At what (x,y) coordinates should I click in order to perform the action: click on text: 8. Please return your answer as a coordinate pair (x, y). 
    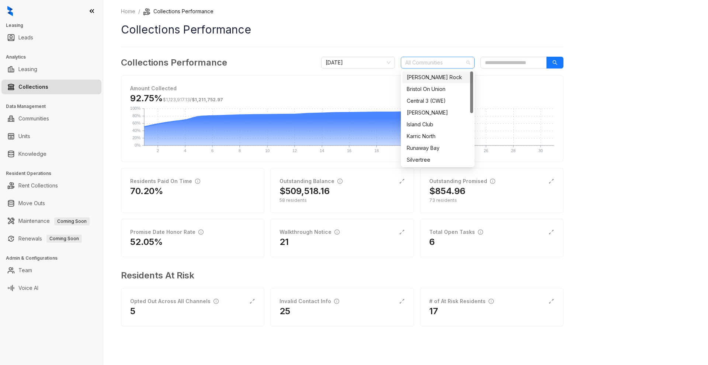
    Looking at the image, I should click on (240, 151).